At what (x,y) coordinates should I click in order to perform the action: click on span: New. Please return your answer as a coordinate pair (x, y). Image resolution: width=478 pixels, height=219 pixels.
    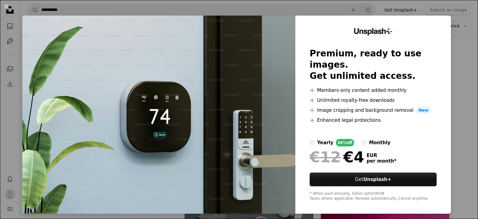
    Looking at the image, I should click on (424, 110).